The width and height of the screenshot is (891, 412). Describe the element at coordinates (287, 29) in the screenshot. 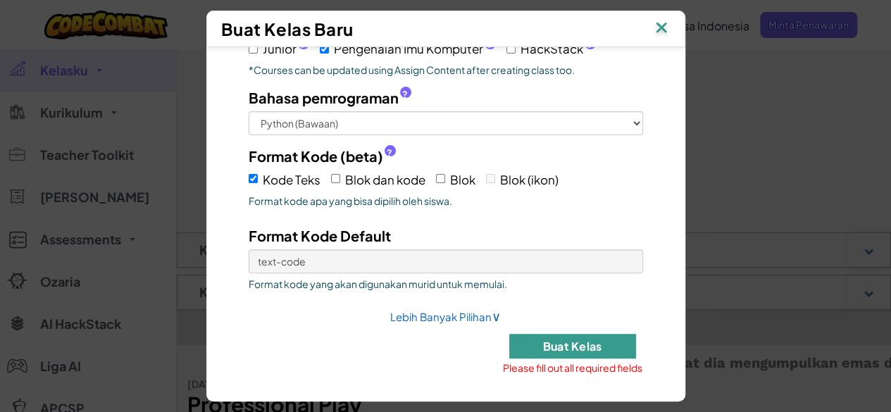

I see `span: Buat Kelas Baru` at that location.